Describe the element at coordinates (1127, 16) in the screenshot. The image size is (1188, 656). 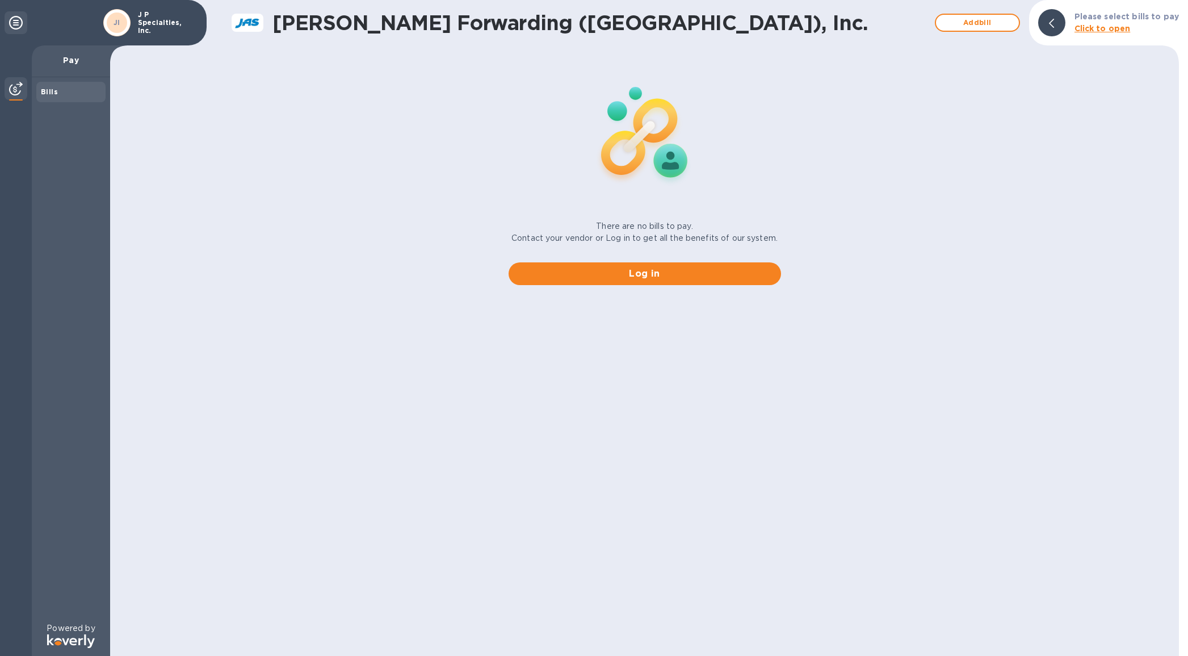
I see `b: Please select bills to pay` at that location.